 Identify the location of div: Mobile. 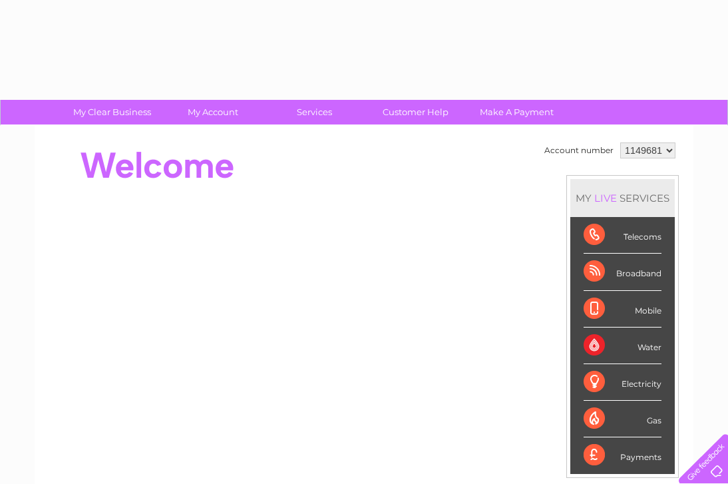
(622, 309).